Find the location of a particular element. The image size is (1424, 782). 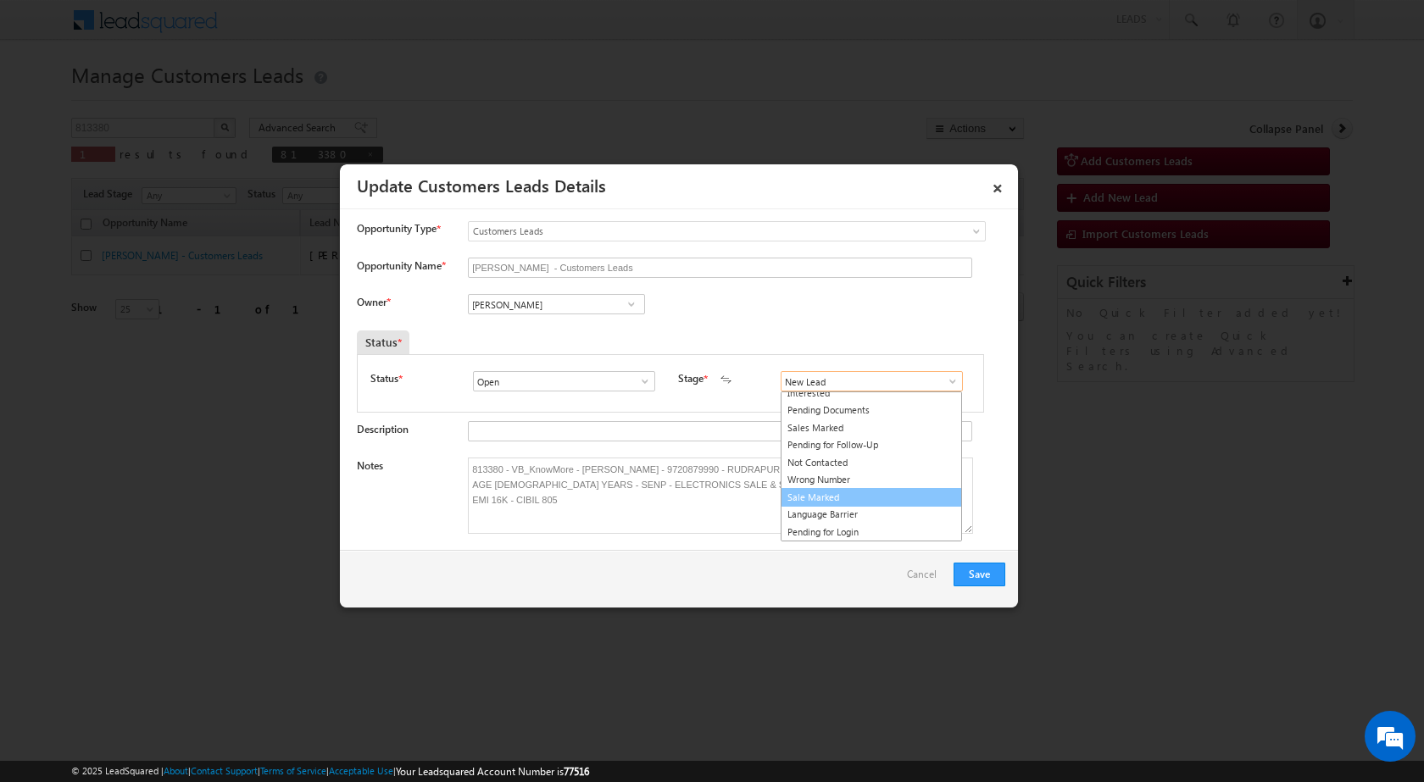

div: Chat with us now is located at coordinates (186, 100).